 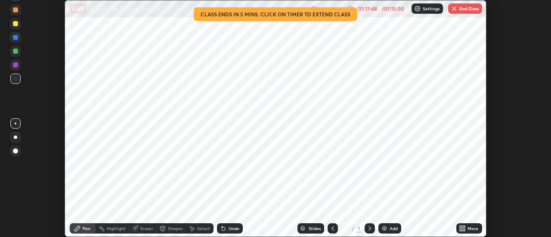 What do you see at coordinates (393, 228) in the screenshot?
I see `div: Add` at bounding box center [393, 228].